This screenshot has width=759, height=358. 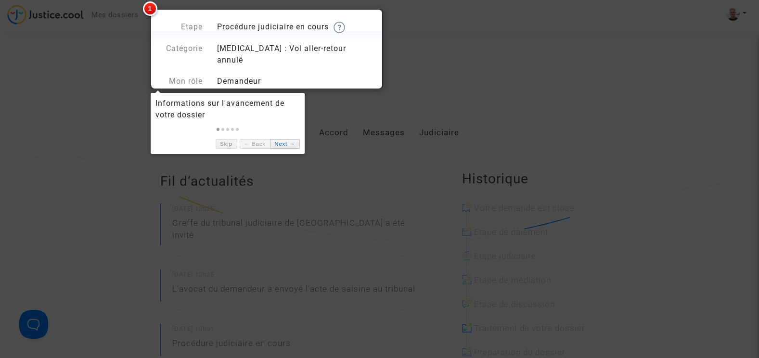 What do you see at coordinates (228, 109) in the screenshot?
I see `div: Informations sur l'avancement de votre dossier` at bounding box center [228, 109].